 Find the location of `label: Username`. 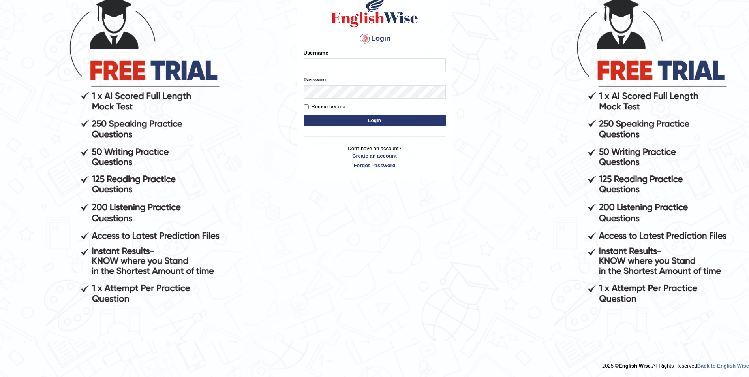

label: Username is located at coordinates (316, 53).